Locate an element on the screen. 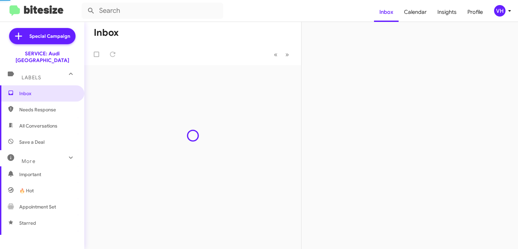 The height and width of the screenshot is (249, 518). a: Special Campaign is located at coordinates (42, 36).